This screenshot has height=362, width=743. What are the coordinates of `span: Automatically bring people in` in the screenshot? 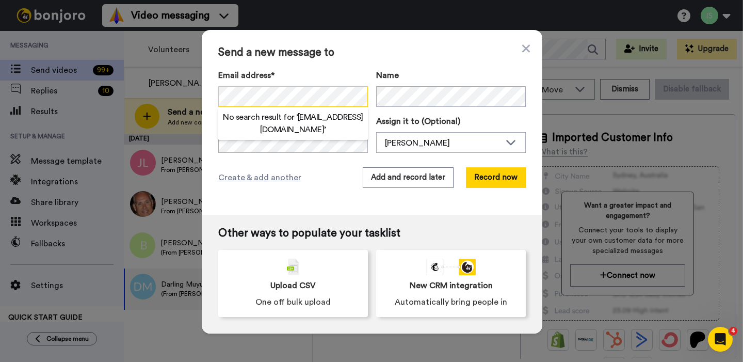 It's located at (451, 302).